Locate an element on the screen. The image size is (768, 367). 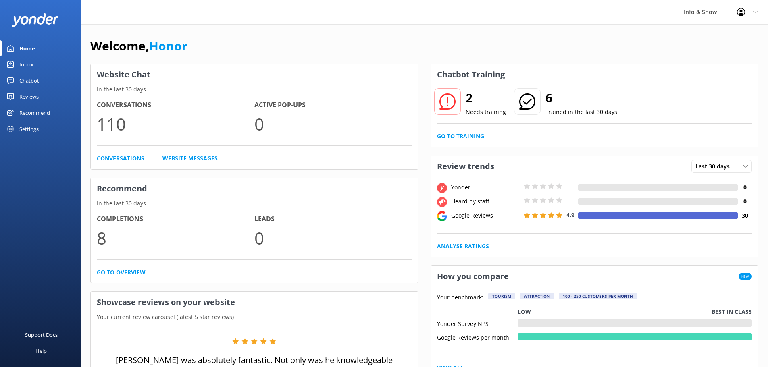
div: 100 - 250 customers per month is located at coordinates (598, 296).